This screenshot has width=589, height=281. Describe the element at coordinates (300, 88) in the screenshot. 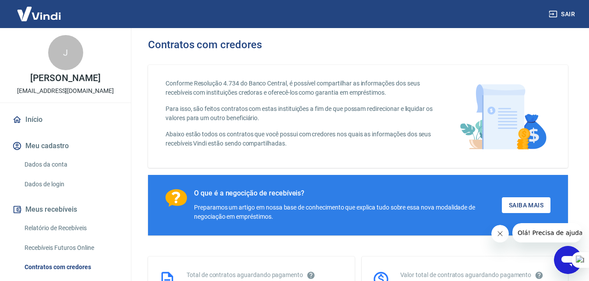

I see `p: Conforme Resolução 4.734 do Banco Central, é possível compartilhar as informações dos seus recebí...` at that location.